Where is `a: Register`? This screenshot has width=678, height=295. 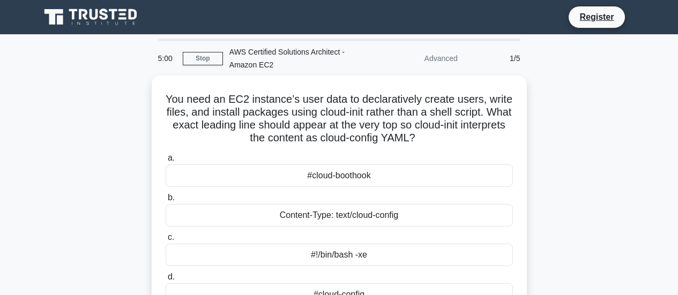 a: Register is located at coordinates (597, 17).